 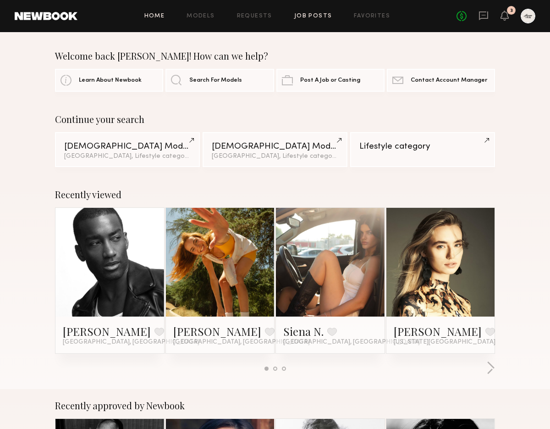 I want to click on a: Models, so click(x=200, y=16).